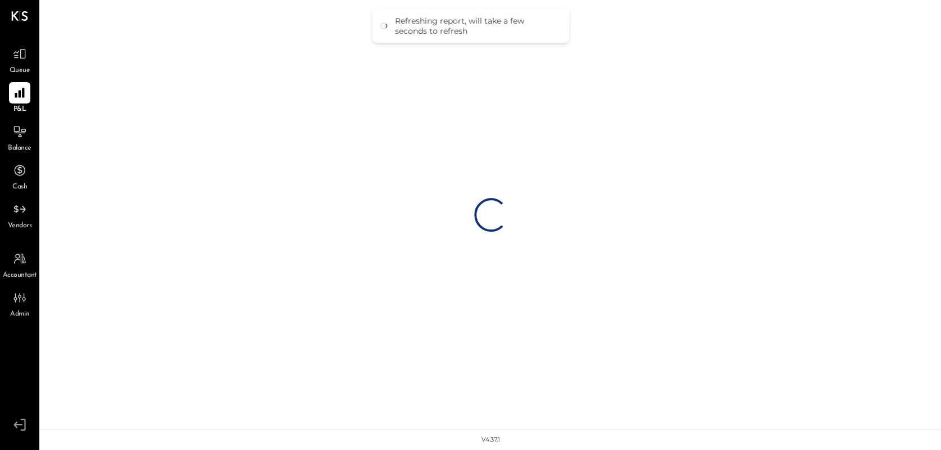 This screenshot has width=941, height=450. What do you see at coordinates (20, 110) in the screenshot?
I see `span: P&L` at bounding box center [20, 110].